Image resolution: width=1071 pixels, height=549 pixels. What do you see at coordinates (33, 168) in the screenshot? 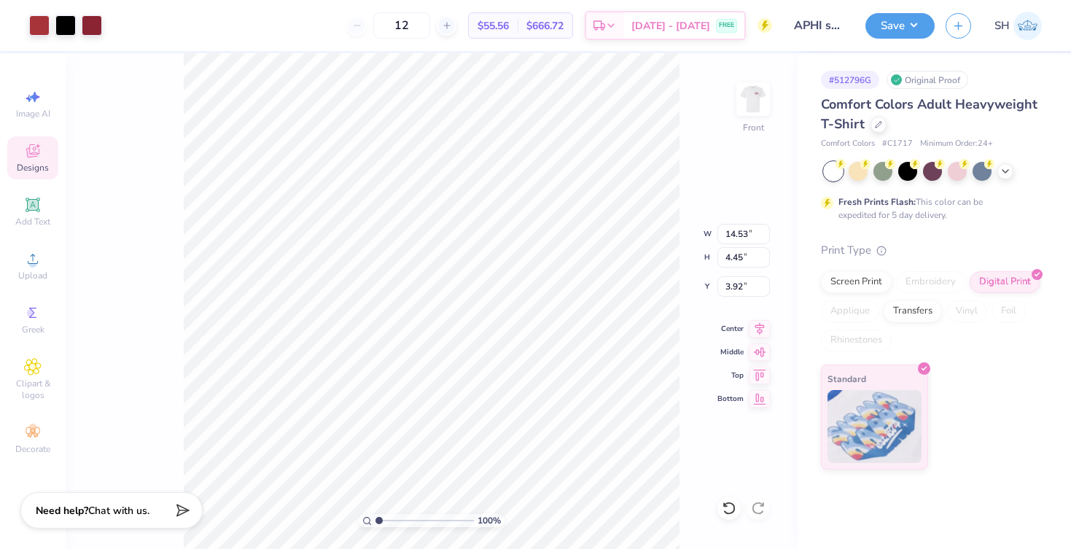
I see `span: Designs` at bounding box center [33, 168].